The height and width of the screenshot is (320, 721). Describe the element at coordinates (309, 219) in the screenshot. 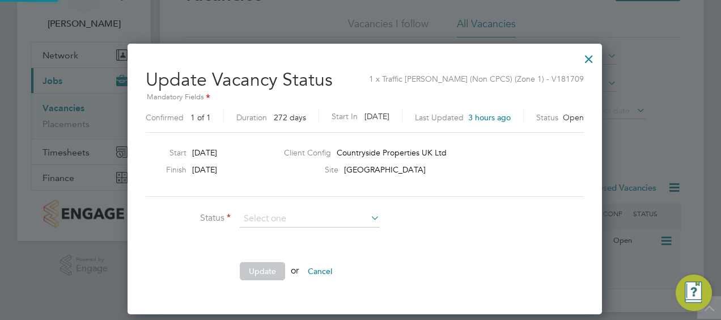

I see `input: Select one` at that location.